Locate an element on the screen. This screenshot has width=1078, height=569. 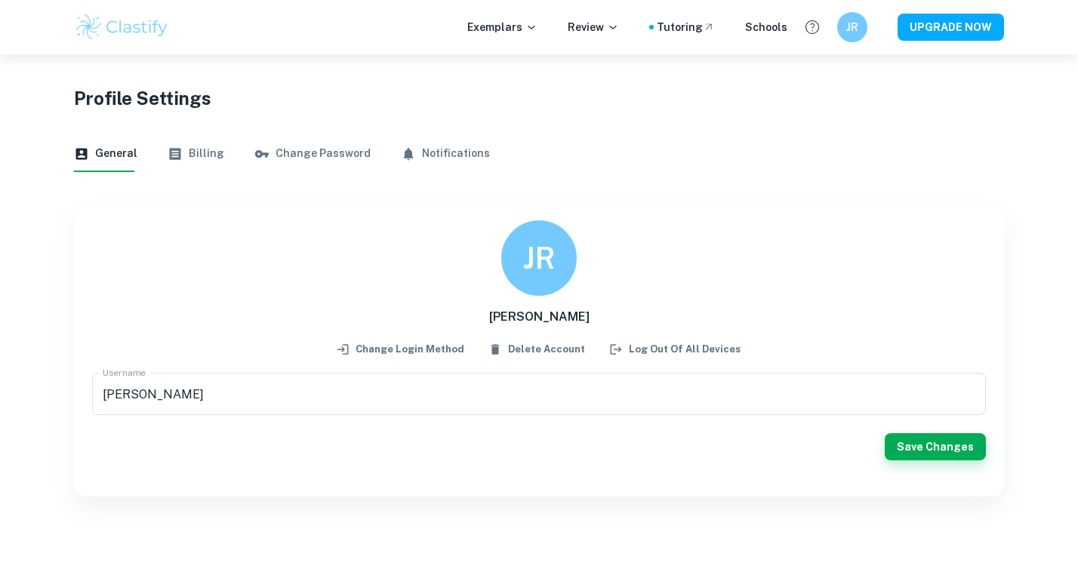
button: Billing is located at coordinates (195, 154).